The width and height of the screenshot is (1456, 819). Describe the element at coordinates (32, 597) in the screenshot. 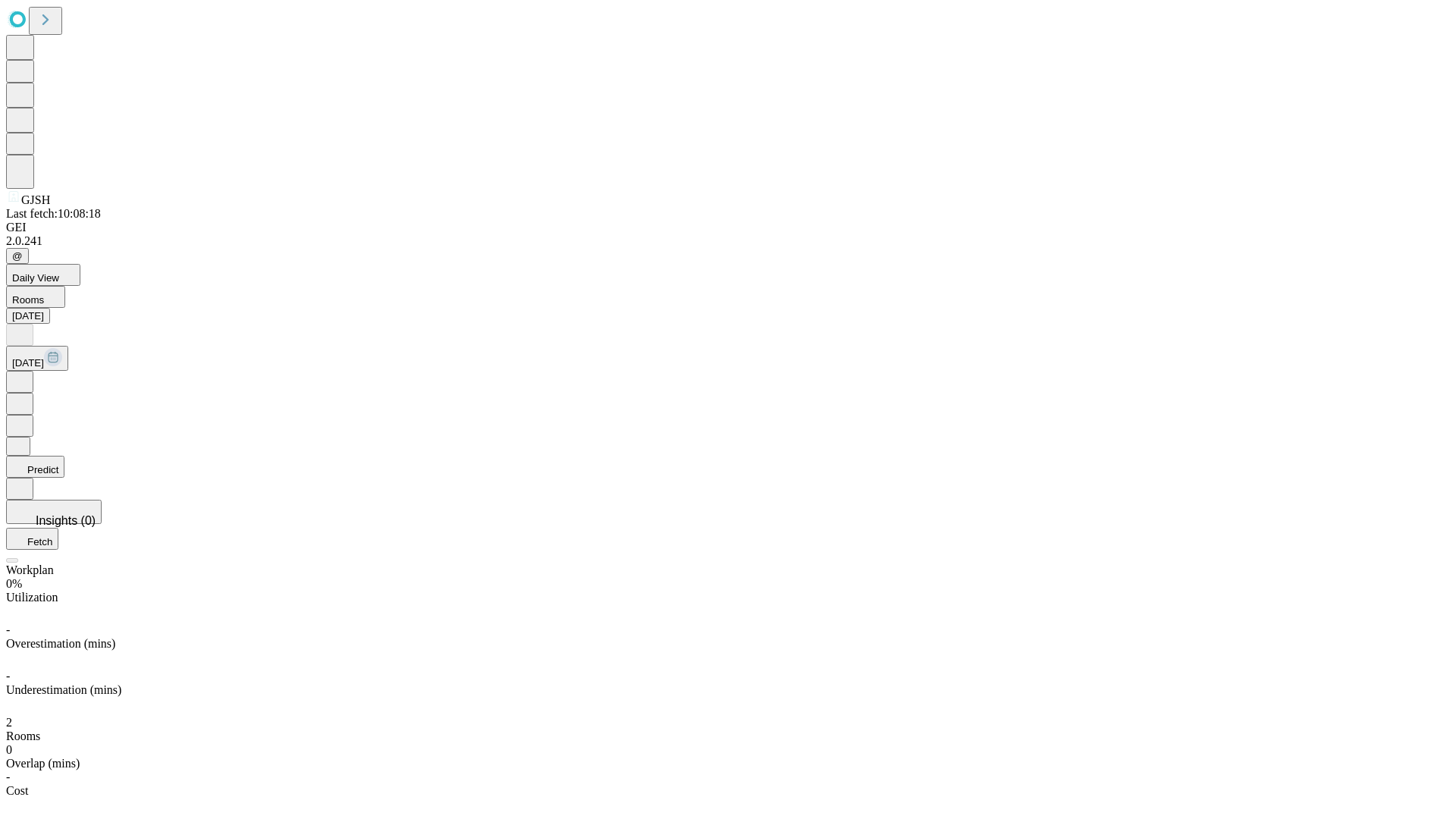

I see `span: Utilization` at that location.